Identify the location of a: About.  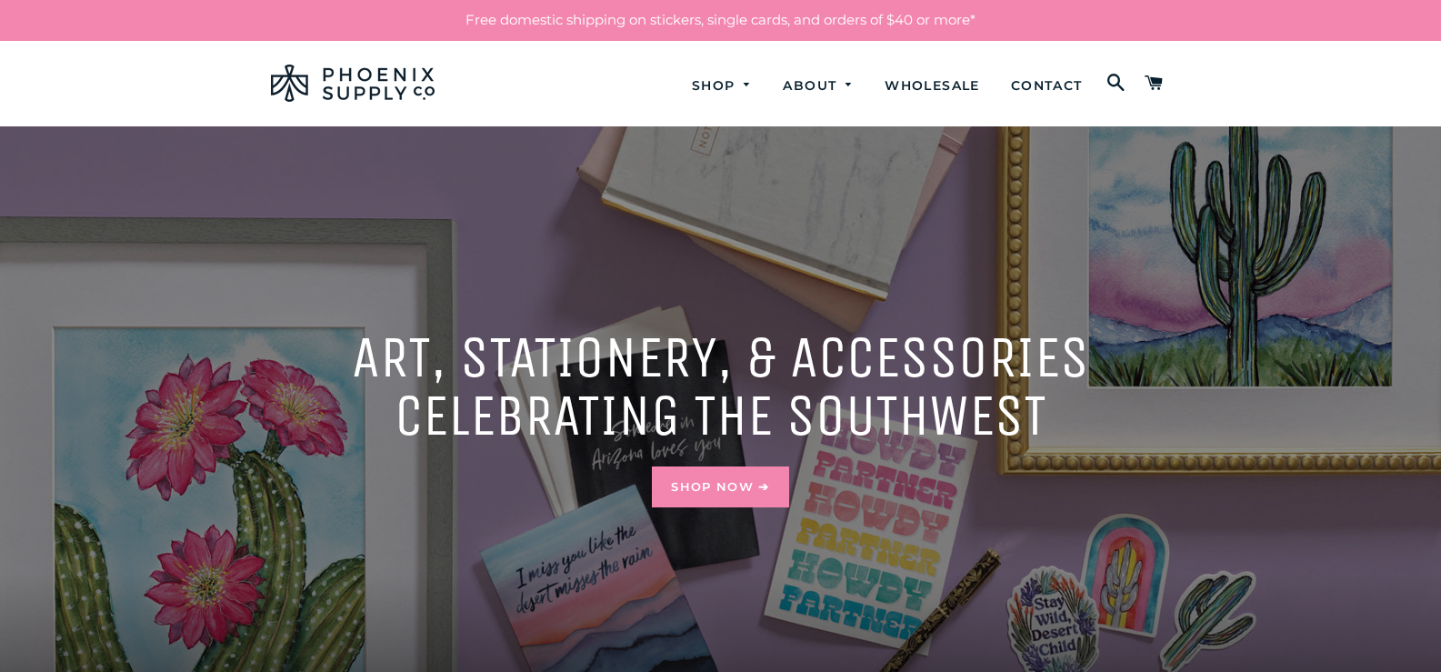
(818, 85).